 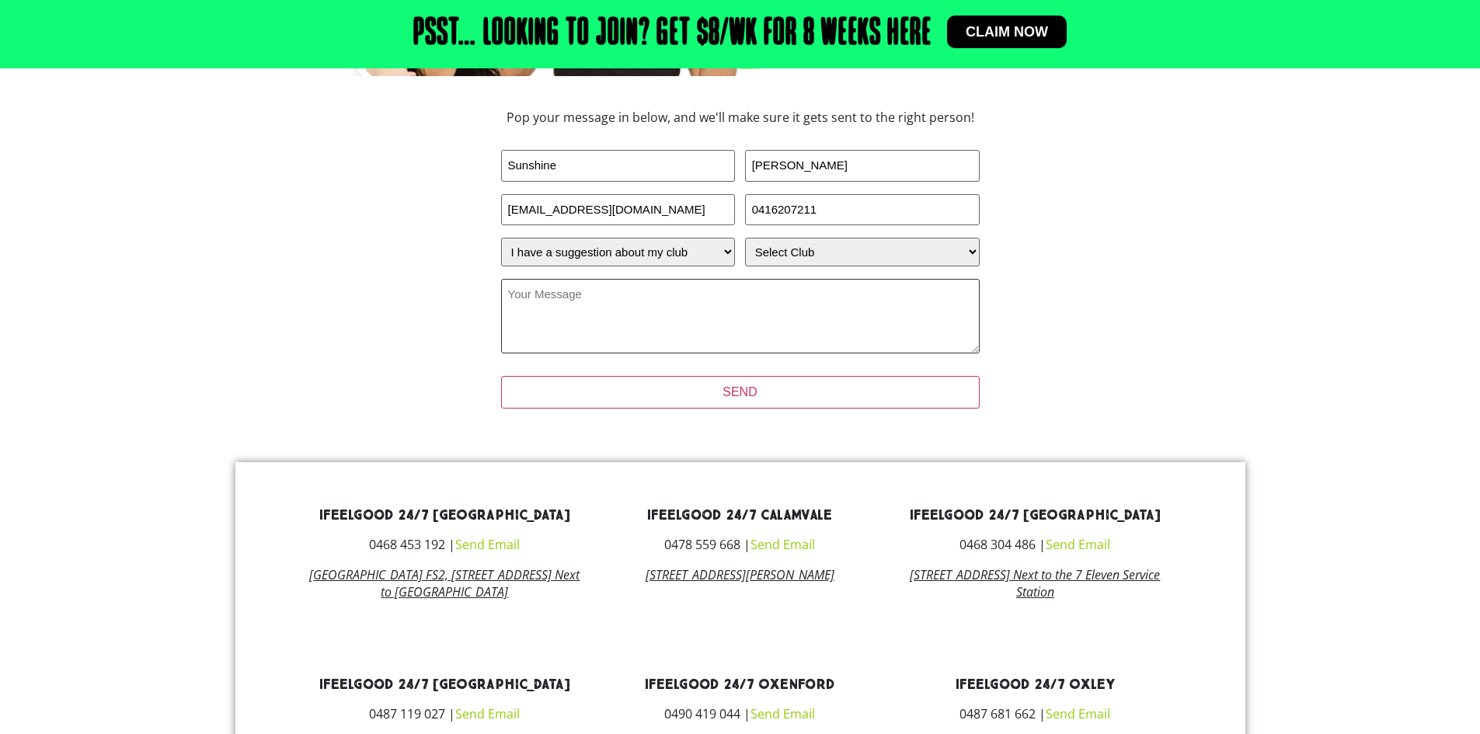 What do you see at coordinates (1035, 545) in the screenshot?
I see `h3: 0468 304 486 |` at bounding box center [1035, 545].